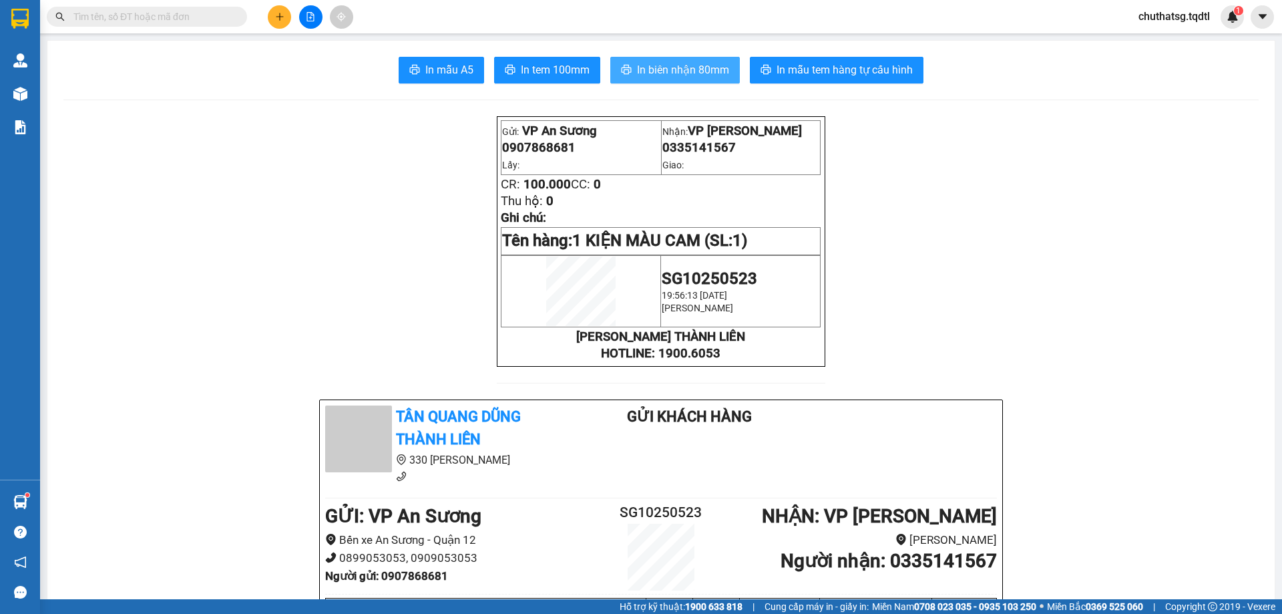 Image resolution: width=1282 pixels, height=614 pixels. What do you see at coordinates (1263, 17) in the screenshot?
I see `span: caret-down` at bounding box center [1263, 17].